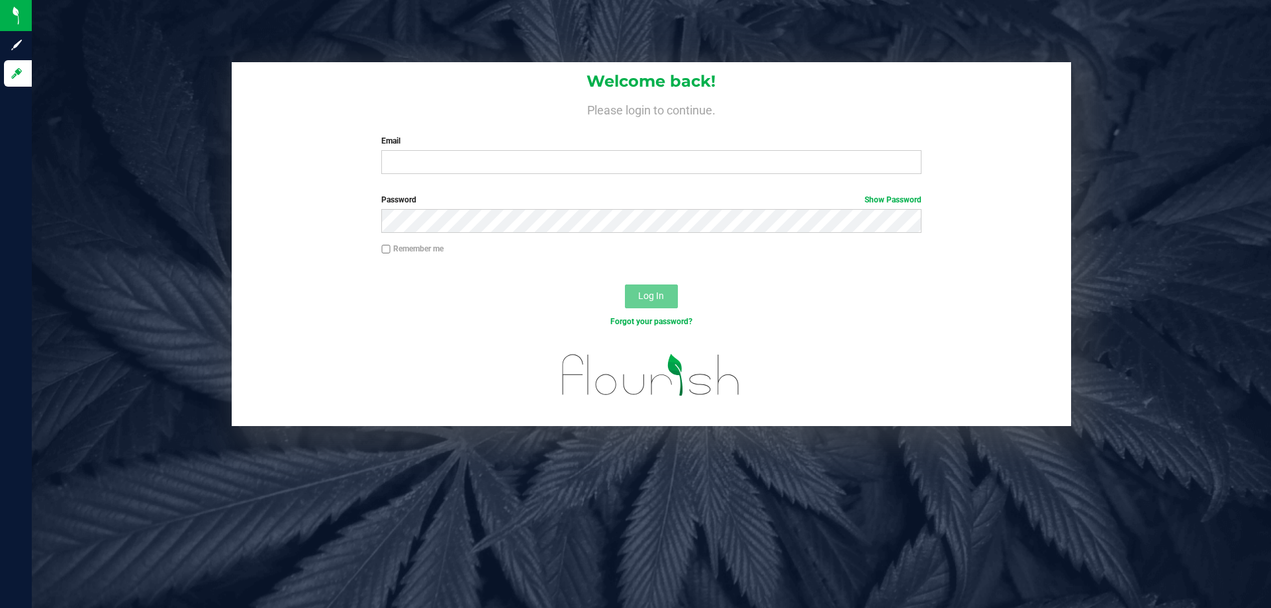  I want to click on h1: Welcome back!, so click(651, 81).